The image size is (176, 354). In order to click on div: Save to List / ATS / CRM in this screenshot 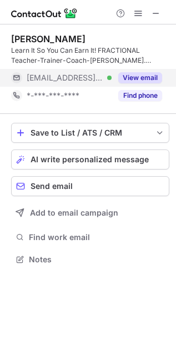, I will do `click(90, 133)`.